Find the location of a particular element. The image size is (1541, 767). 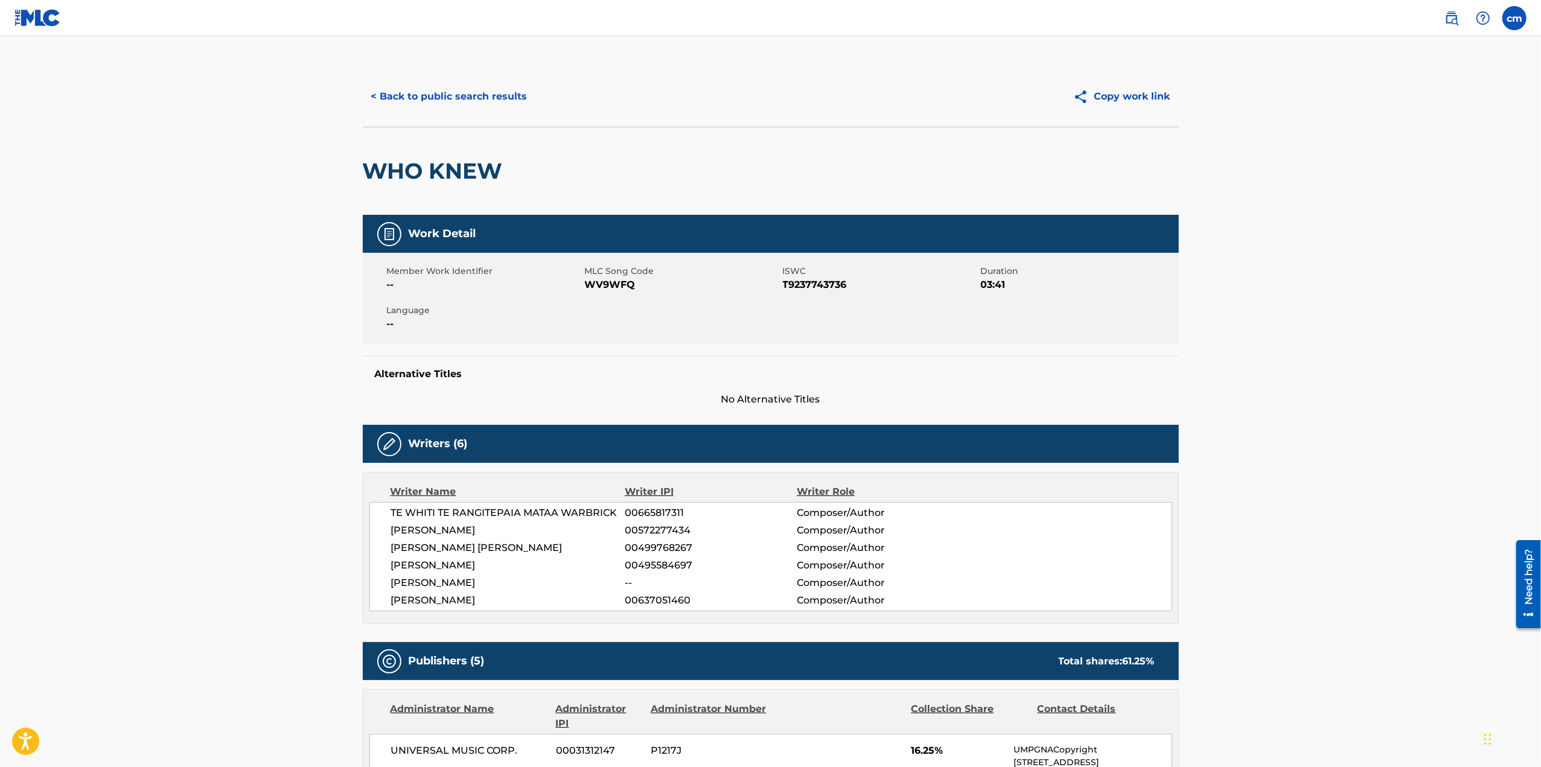

div: Contact Details is located at coordinates (1096, 716).